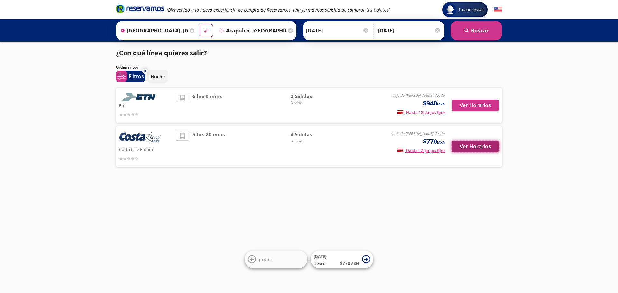 The height and width of the screenshot is (293, 618). Describe the element at coordinates (349, 263) in the screenshot. I see `span: $ 770` at that location.